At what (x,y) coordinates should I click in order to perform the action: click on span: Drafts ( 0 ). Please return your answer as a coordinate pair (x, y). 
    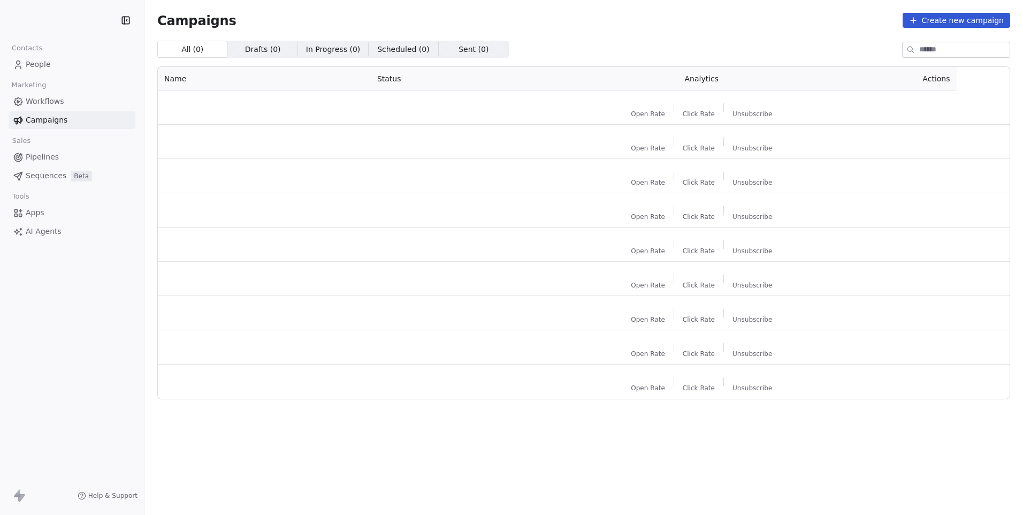
    Looking at the image, I should click on (263, 49).